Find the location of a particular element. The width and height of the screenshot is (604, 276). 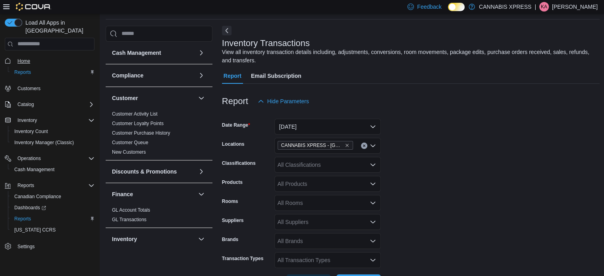

span: Customer Queue is located at coordinates (130, 143).